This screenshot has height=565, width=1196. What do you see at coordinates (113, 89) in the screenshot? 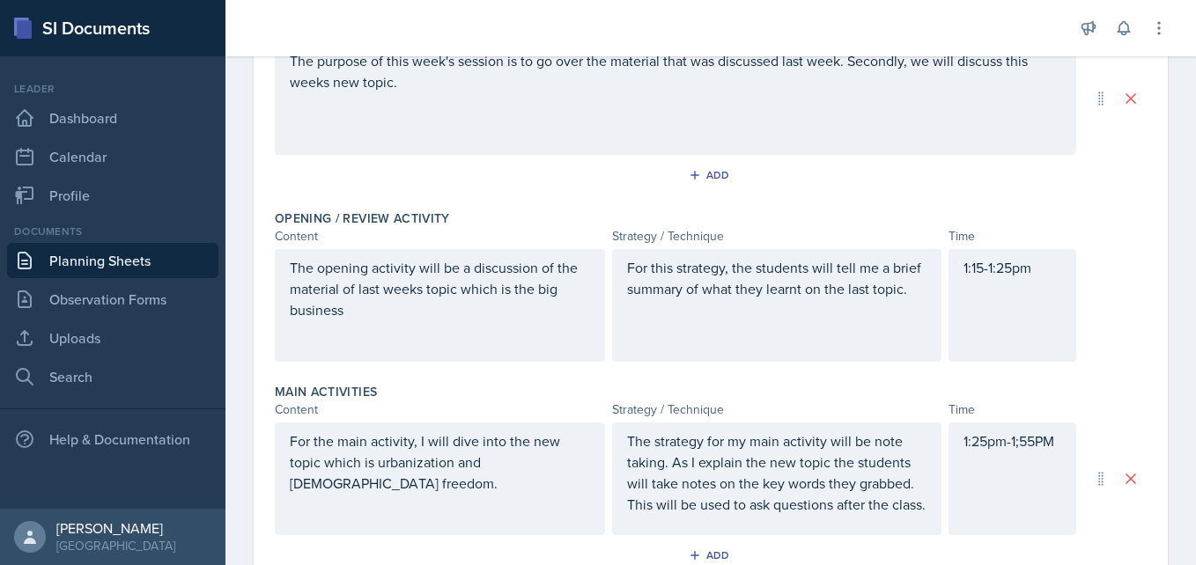
I see `div: Leader` at bounding box center [113, 89].